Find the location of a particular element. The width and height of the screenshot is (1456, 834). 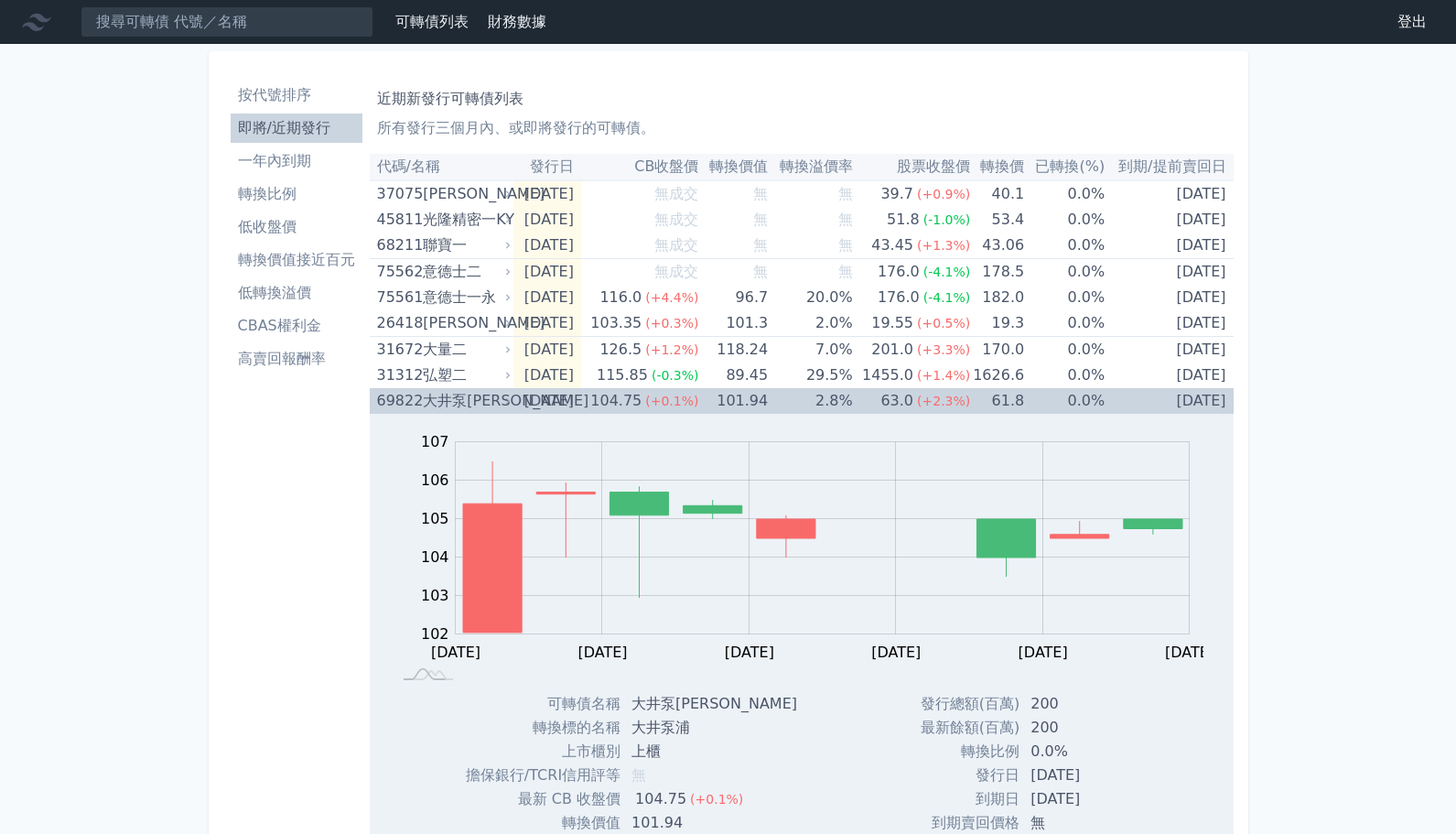

span: (+0.9%) is located at coordinates (943, 194).